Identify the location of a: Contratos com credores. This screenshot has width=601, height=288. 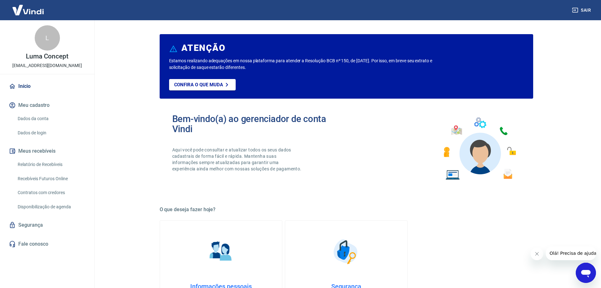
(51, 192).